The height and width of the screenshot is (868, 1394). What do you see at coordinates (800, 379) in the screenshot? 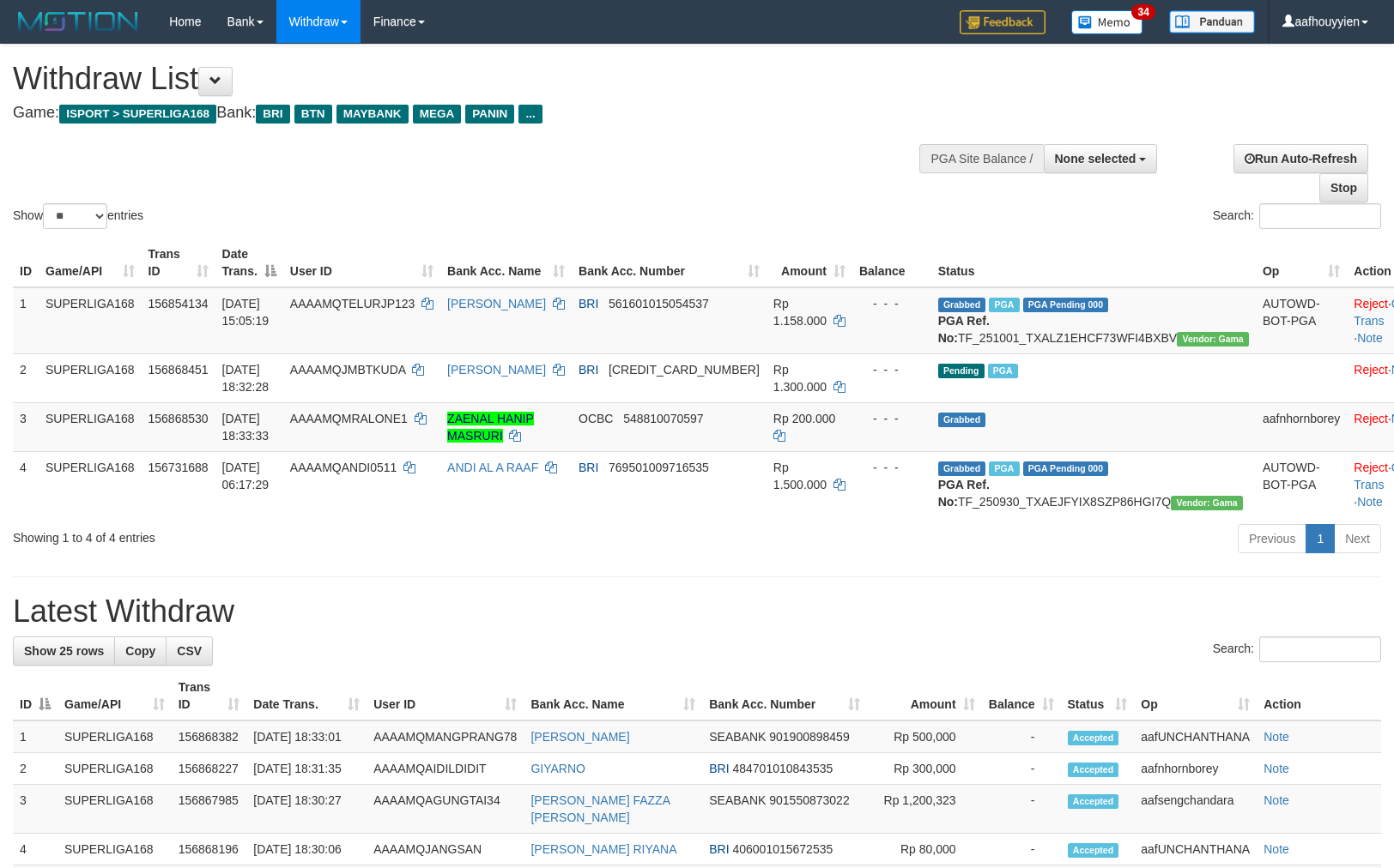
I see `span: Rp 1.300.000` at bounding box center [800, 379].